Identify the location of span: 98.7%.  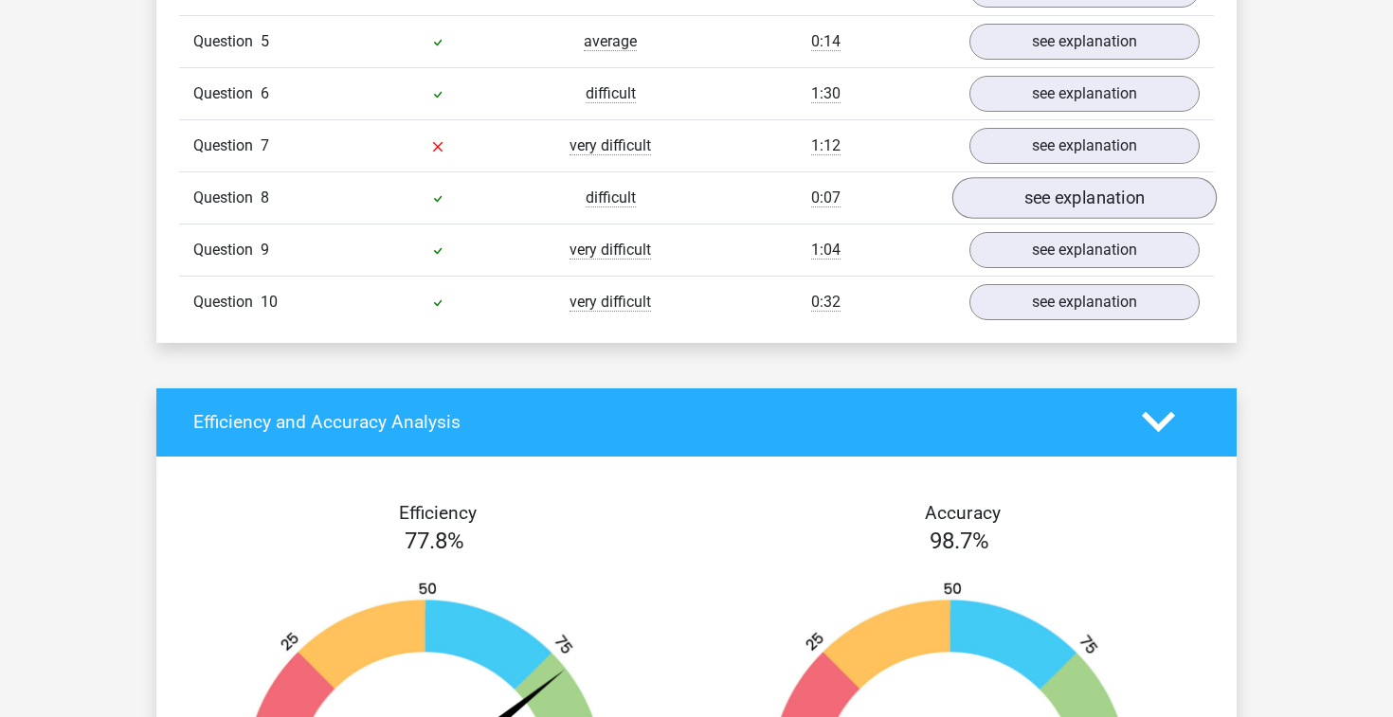
(959, 541).